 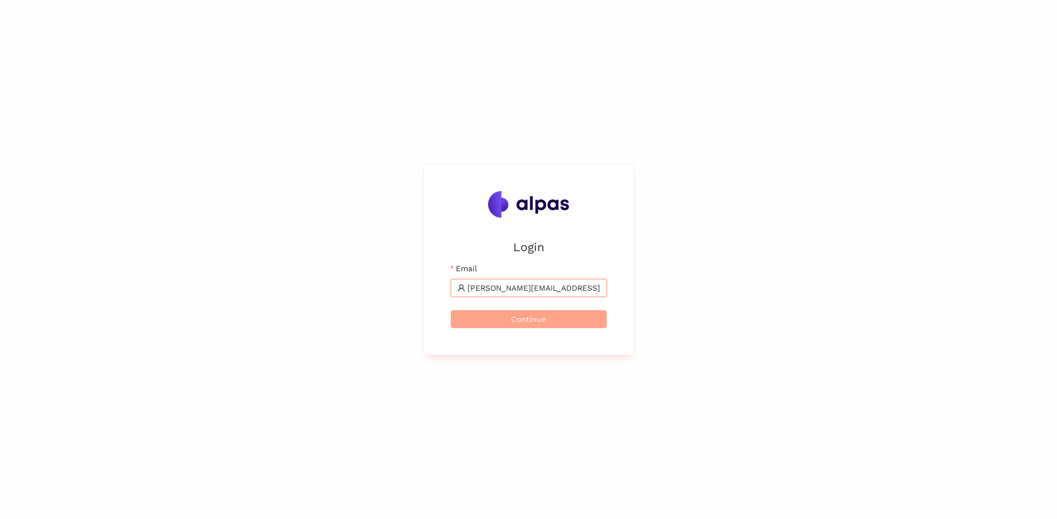 What do you see at coordinates (462, 288) in the screenshot?
I see `span: user` at bounding box center [462, 288].